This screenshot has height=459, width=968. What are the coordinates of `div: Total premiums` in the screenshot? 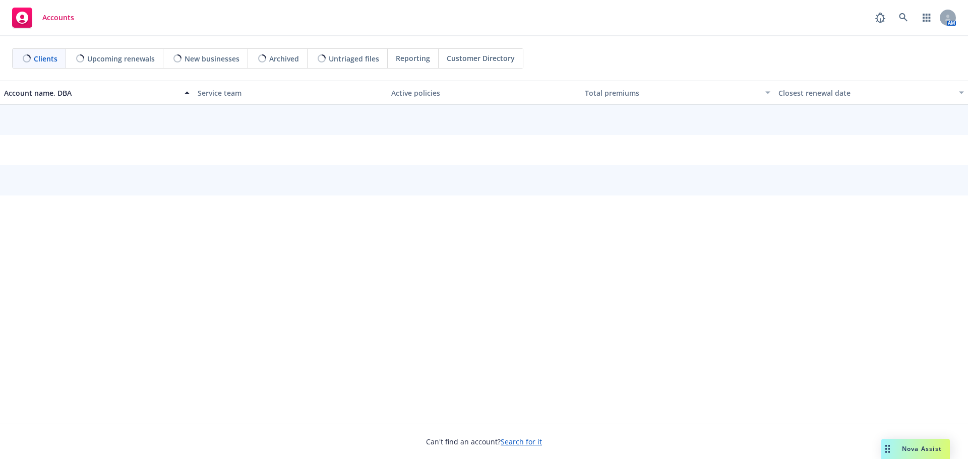 It's located at (672, 93).